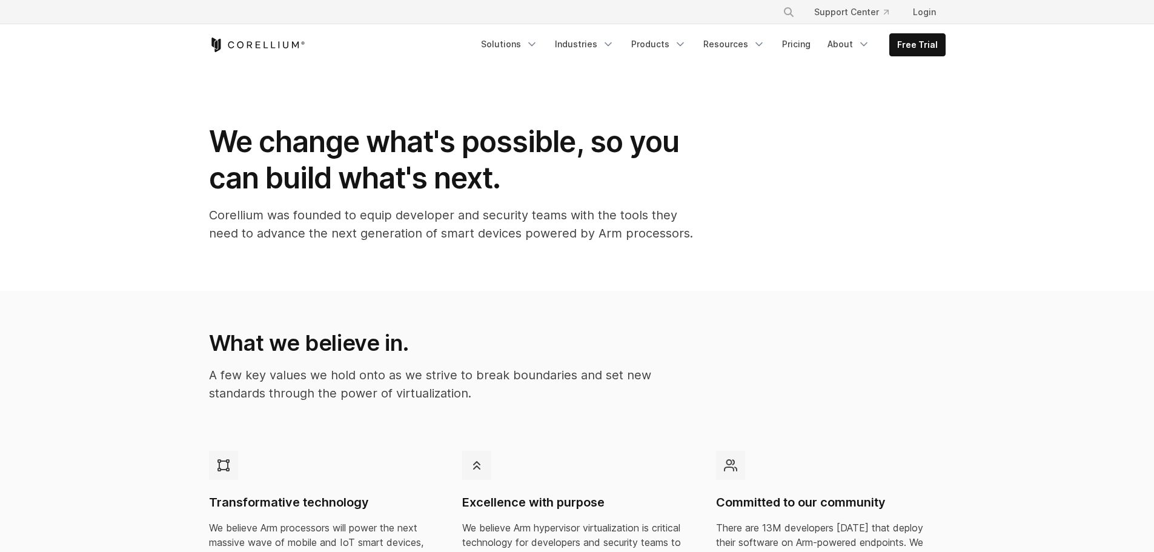 The image size is (1154, 552). I want to click on a: Products, so click(658, 44).